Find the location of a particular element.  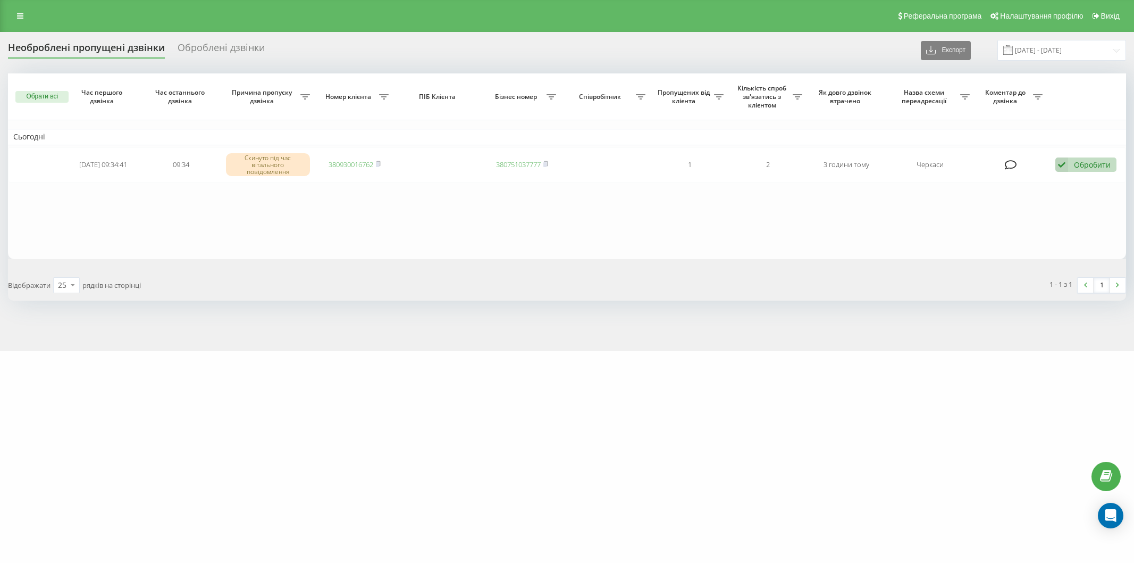

td: 09:34 is located at coordinates (181, 165).